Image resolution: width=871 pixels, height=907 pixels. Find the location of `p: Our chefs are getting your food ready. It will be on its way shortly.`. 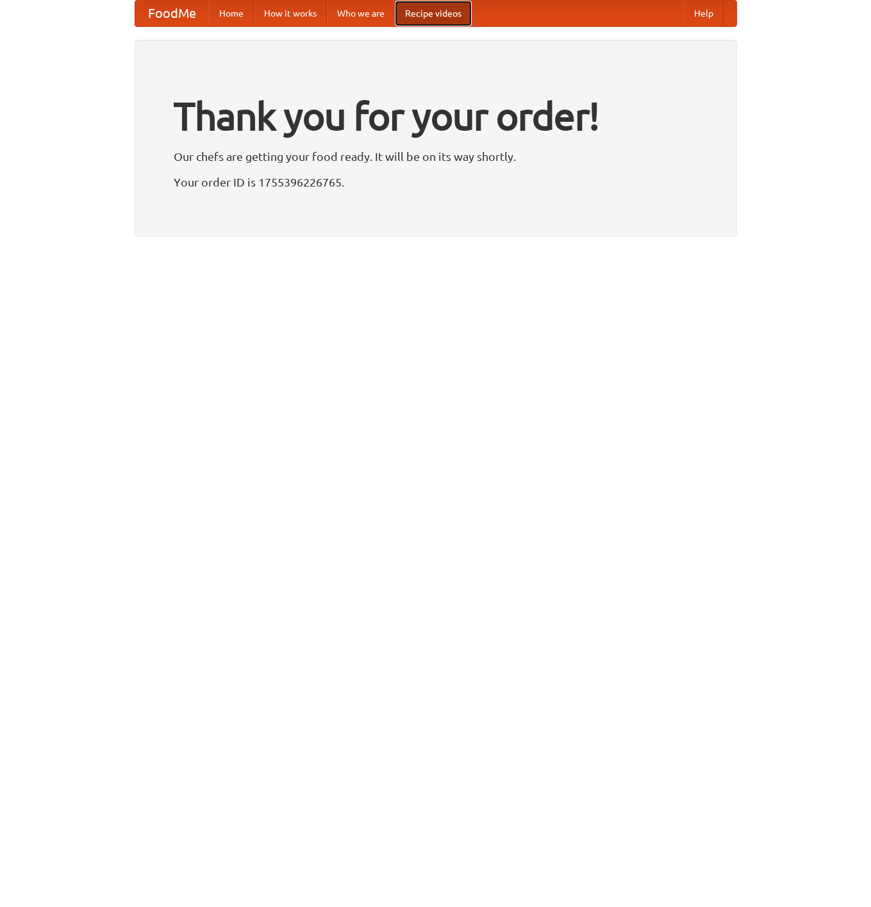

p: Our chefs are getting your food ready. It will be on its way shortly. is located at coordinates (436, 156).